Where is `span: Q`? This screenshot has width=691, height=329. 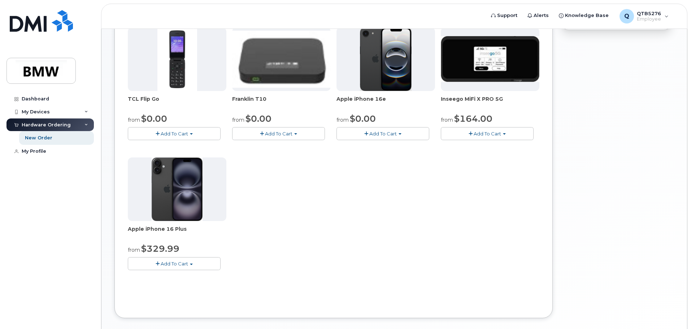
span: Q is located at coordinates (627, 16).